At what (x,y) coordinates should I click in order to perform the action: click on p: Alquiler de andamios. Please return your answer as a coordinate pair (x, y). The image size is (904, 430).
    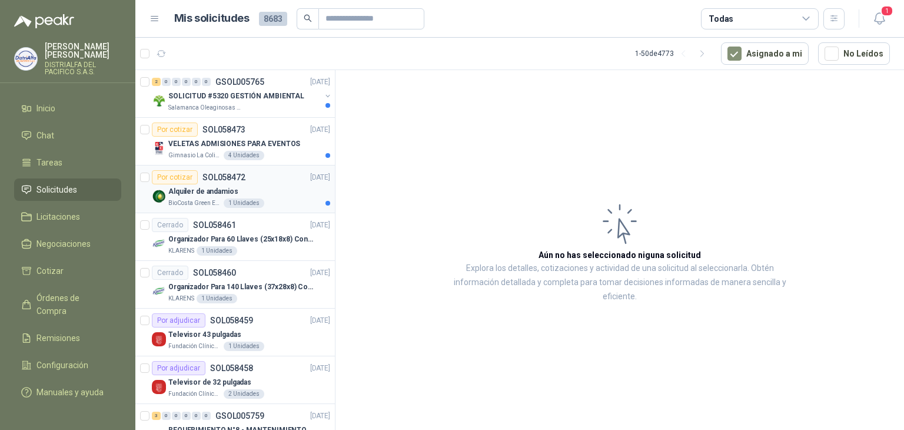
    Looking at the image, I should click on (203, 191).